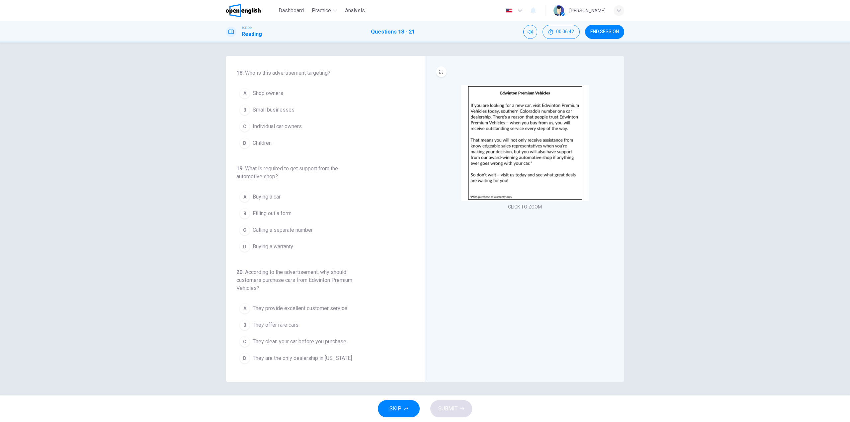 Image resolution: width=850 pixels, height=422 pixels. I want to click on div: Mute, so click(530, 32).